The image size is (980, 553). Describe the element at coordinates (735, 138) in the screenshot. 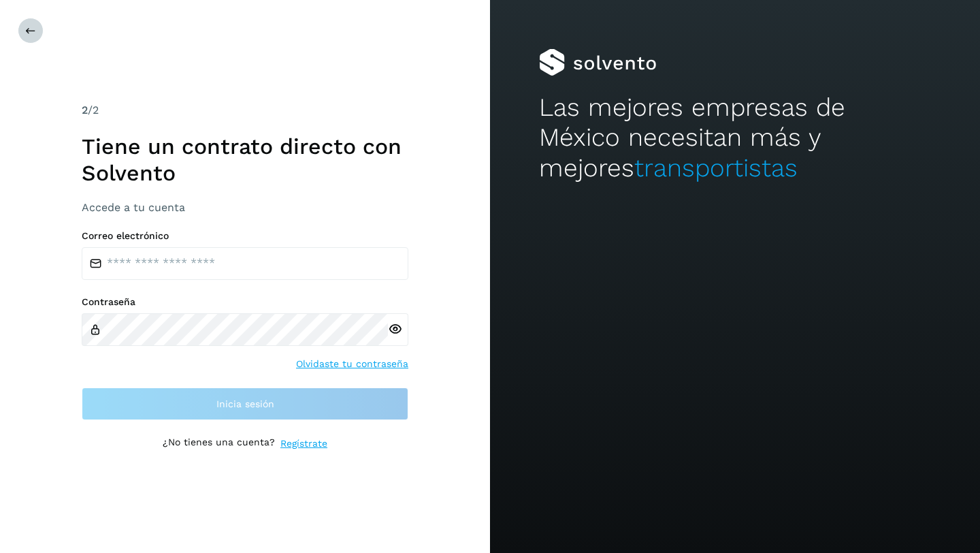

I see `h2: Las mejores empresas de México necesitan más y mejores` at that location.